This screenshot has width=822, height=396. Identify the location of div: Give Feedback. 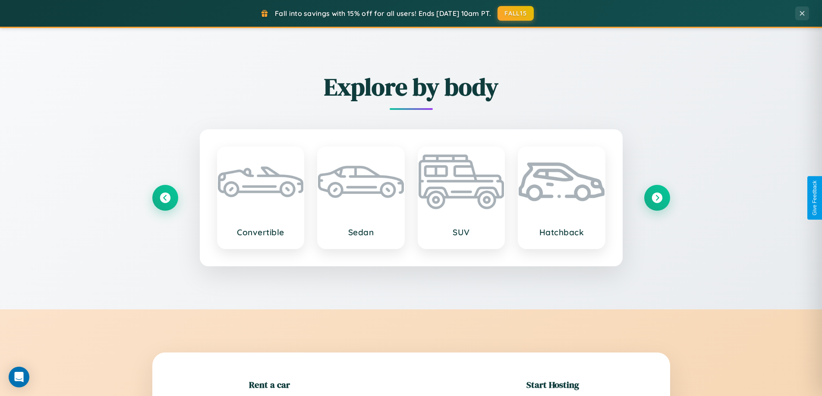
(814, 198).